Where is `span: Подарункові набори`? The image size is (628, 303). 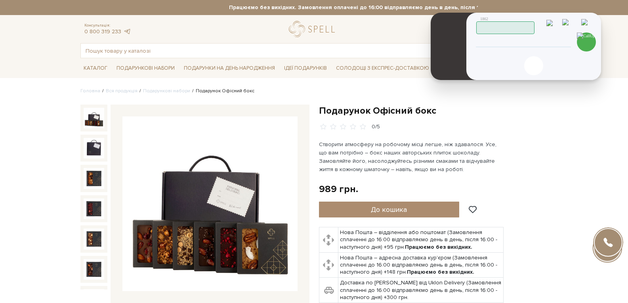 span: Подарункові набори is located at coordinates (145, 68).